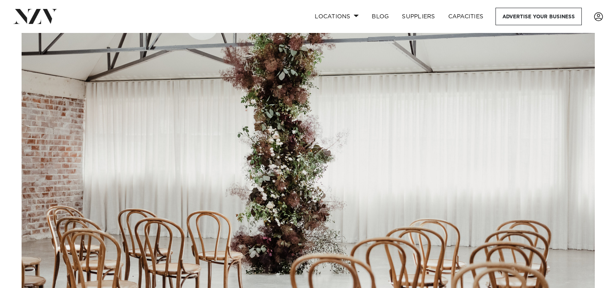 Image resolution: width=616 pixels, height=288 pixels. I want to click on img: nzv-logo.png, so click(35, 16).